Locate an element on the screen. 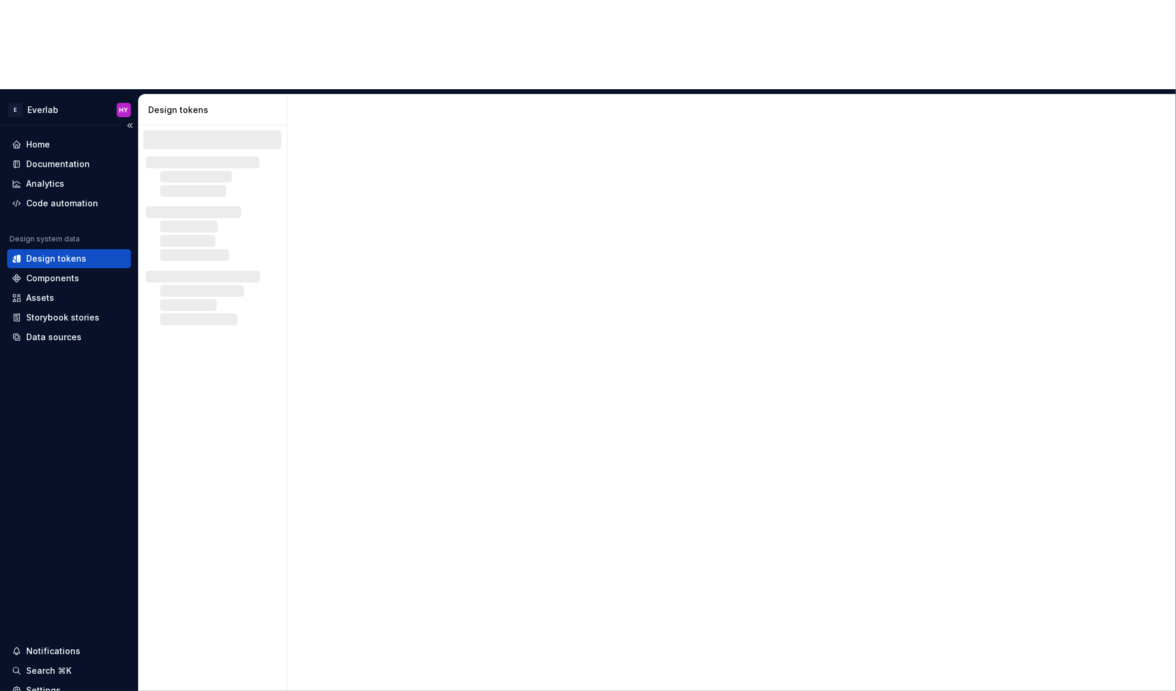 The width and height of the screenshot is (1176, 691). div: E is located at coordinates (15, 110).